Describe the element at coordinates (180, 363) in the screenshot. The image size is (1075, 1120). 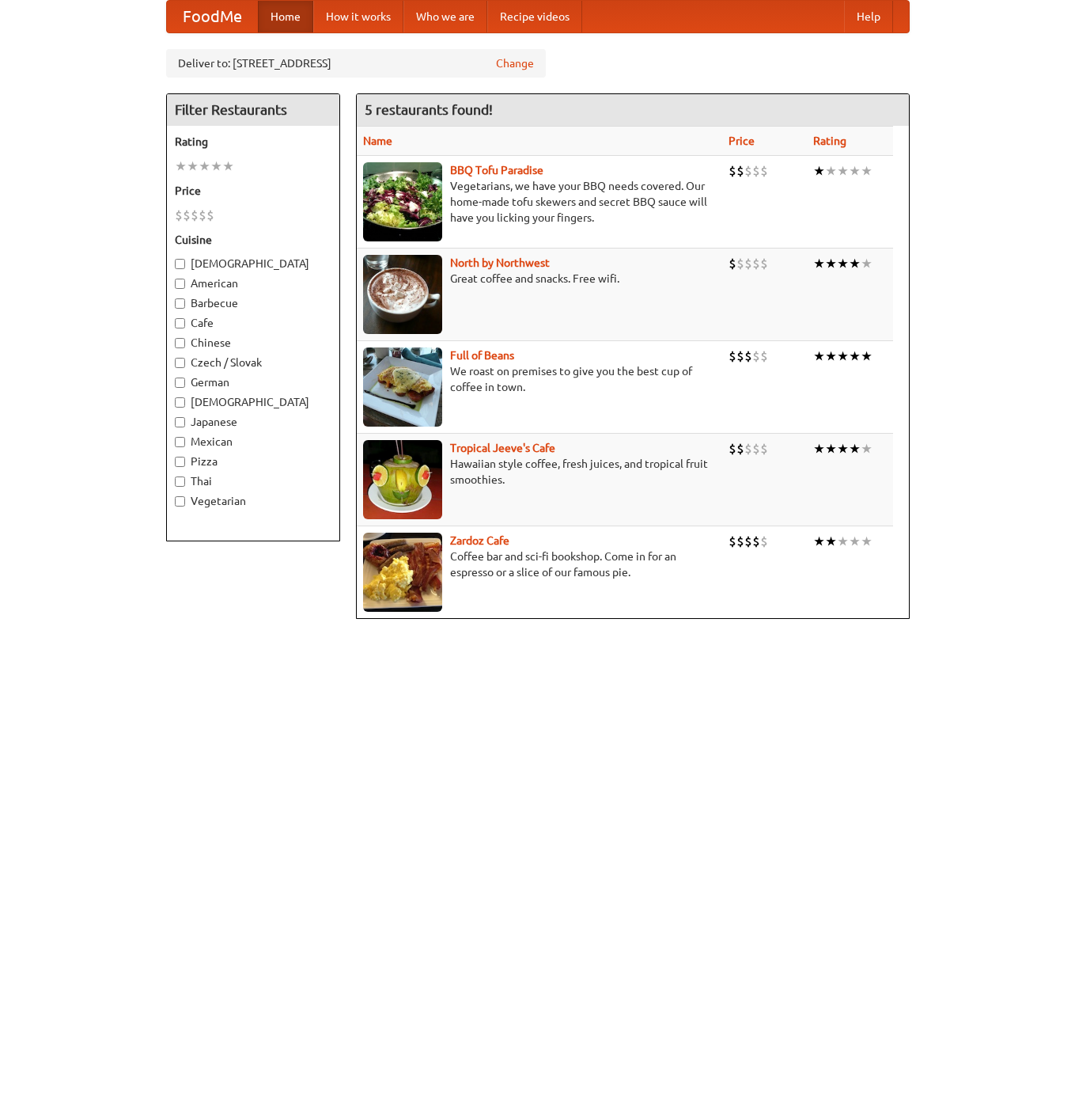
I see `input: Czech / Slovak` at that location.